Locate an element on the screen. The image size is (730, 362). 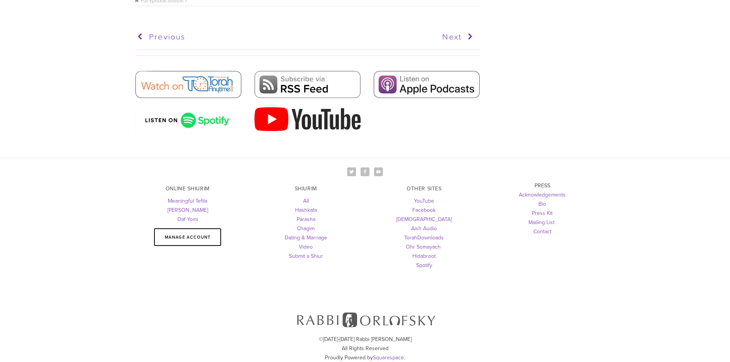
a: RSS Feed.png is located at coordinates (307, 84).